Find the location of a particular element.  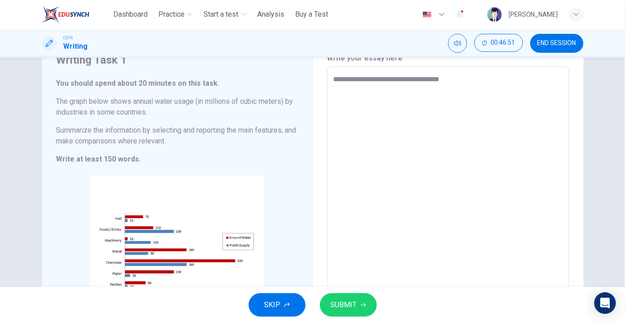

button: 00:46:51 is located at coordinates (498, 43).